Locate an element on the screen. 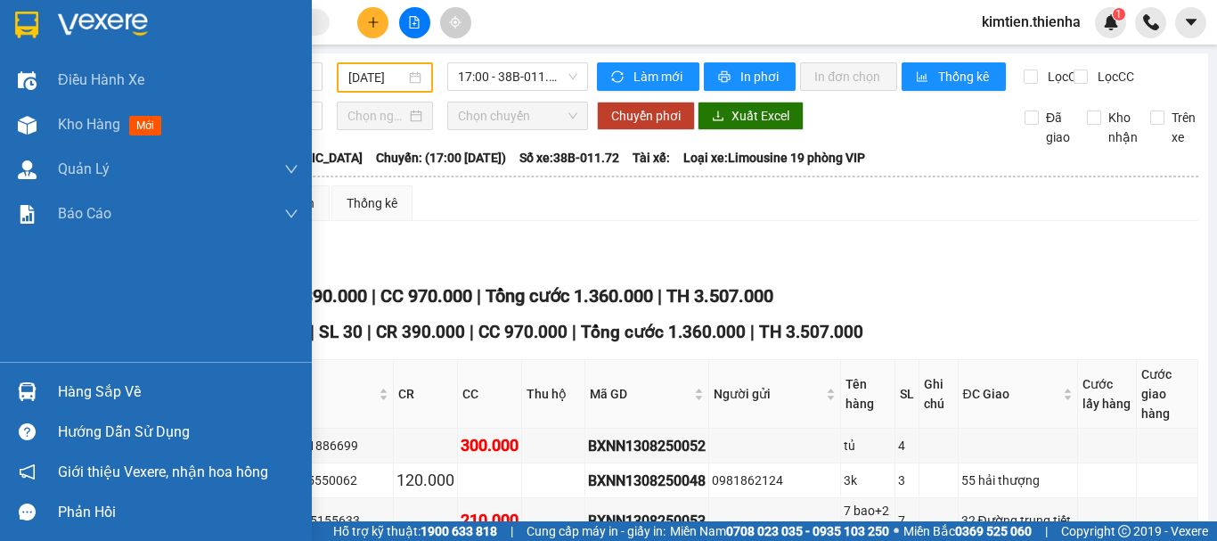 The image size is (1217, 541). span: Thống kê is located at coordinates (965, 77).